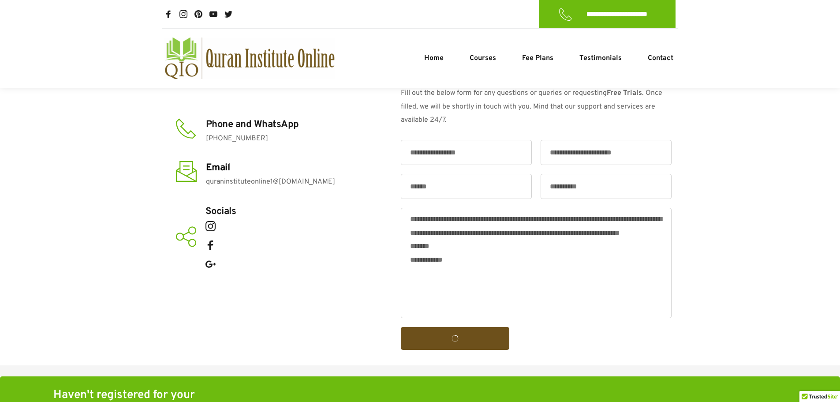 Image resolution: width=840 pixels, height=402 pixels. I want to click on a: Testimonials, so click(600, 58).